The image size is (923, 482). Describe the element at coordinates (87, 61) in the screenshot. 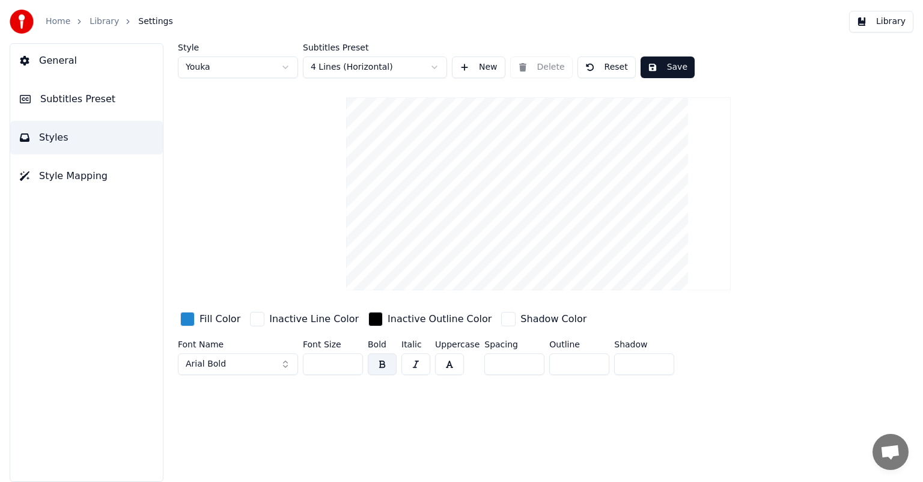

I see `button: General` at that location.